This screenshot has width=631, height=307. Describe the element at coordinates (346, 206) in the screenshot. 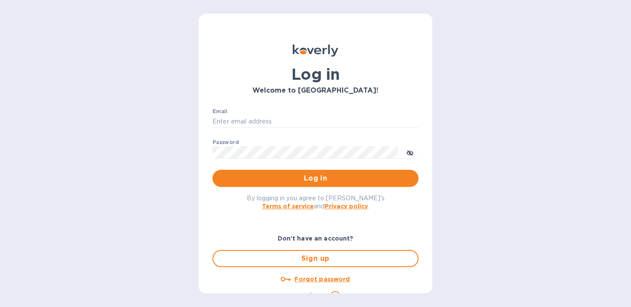

I see `a: Privacy policy` at that location.